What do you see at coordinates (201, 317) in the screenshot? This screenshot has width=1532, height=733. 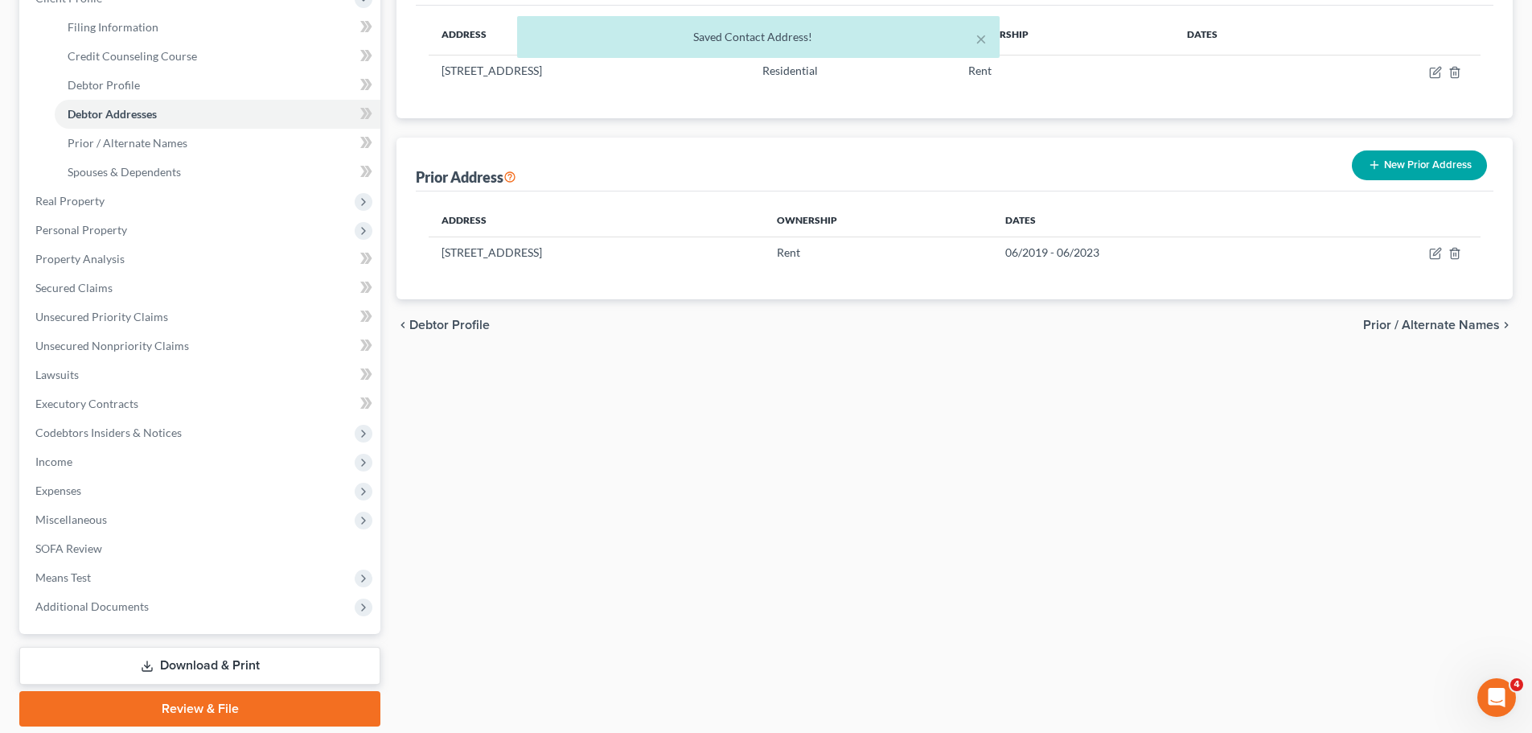 I see `a: Unsecured Priority Claims` at bounding box center [201, 317].